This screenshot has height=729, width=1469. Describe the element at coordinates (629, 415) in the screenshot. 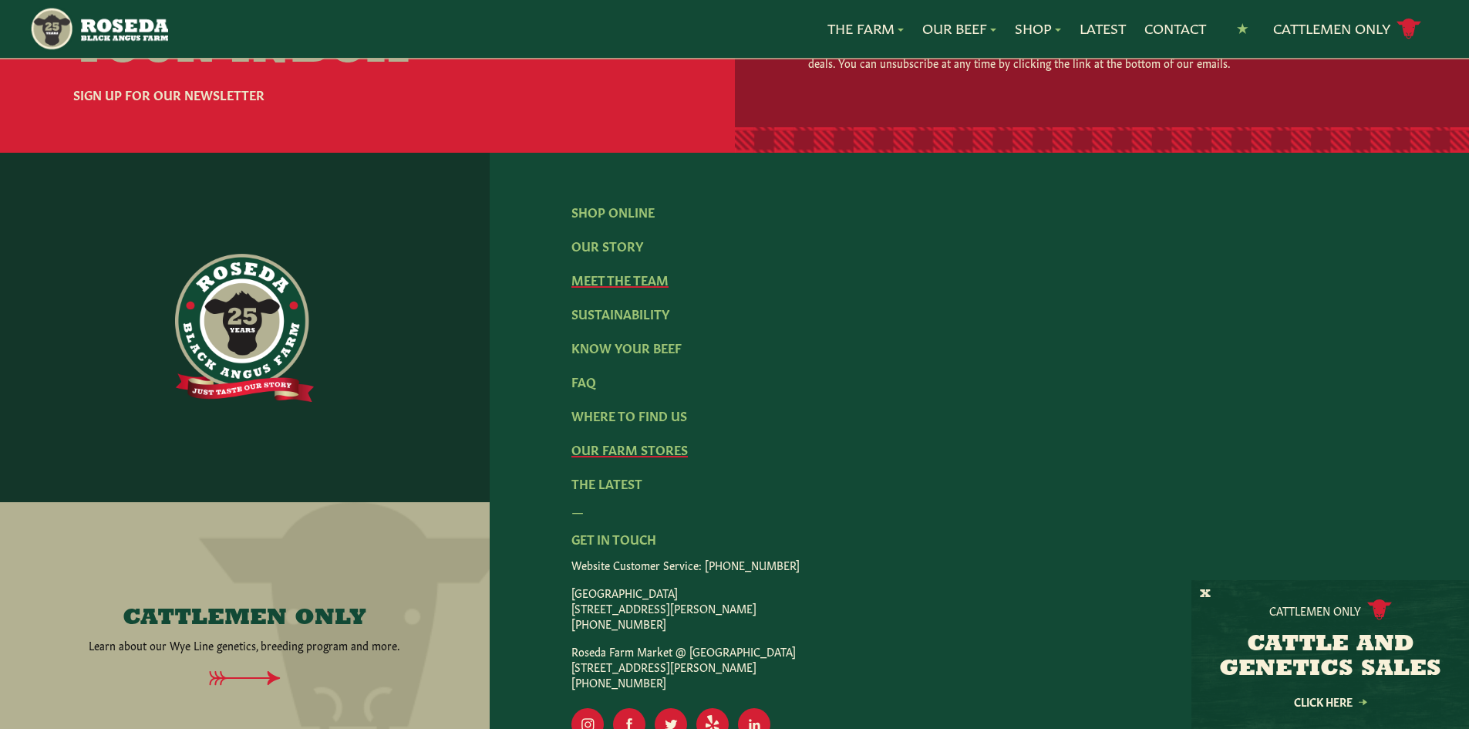

I see `a: Where To Find Us` at that location.